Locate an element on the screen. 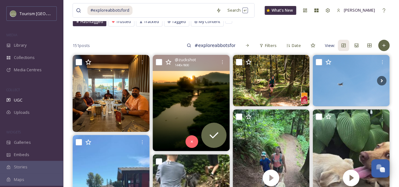 This screenshot has width=399, height=187. span: Stories is located at coordinates (21, 167).